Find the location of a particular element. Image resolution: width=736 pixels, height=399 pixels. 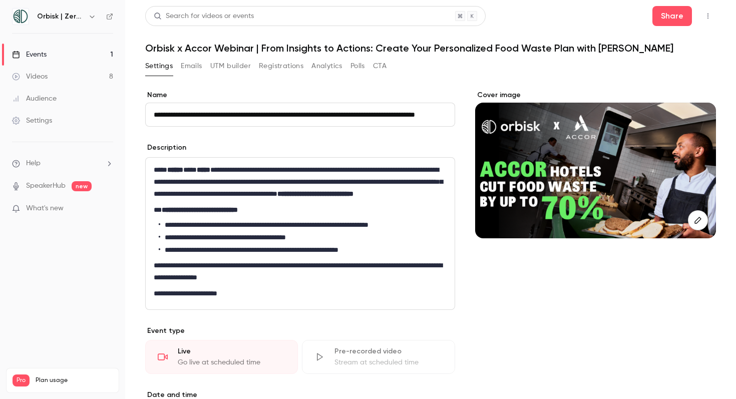

div: Settings is located at coordinates (32, 121).